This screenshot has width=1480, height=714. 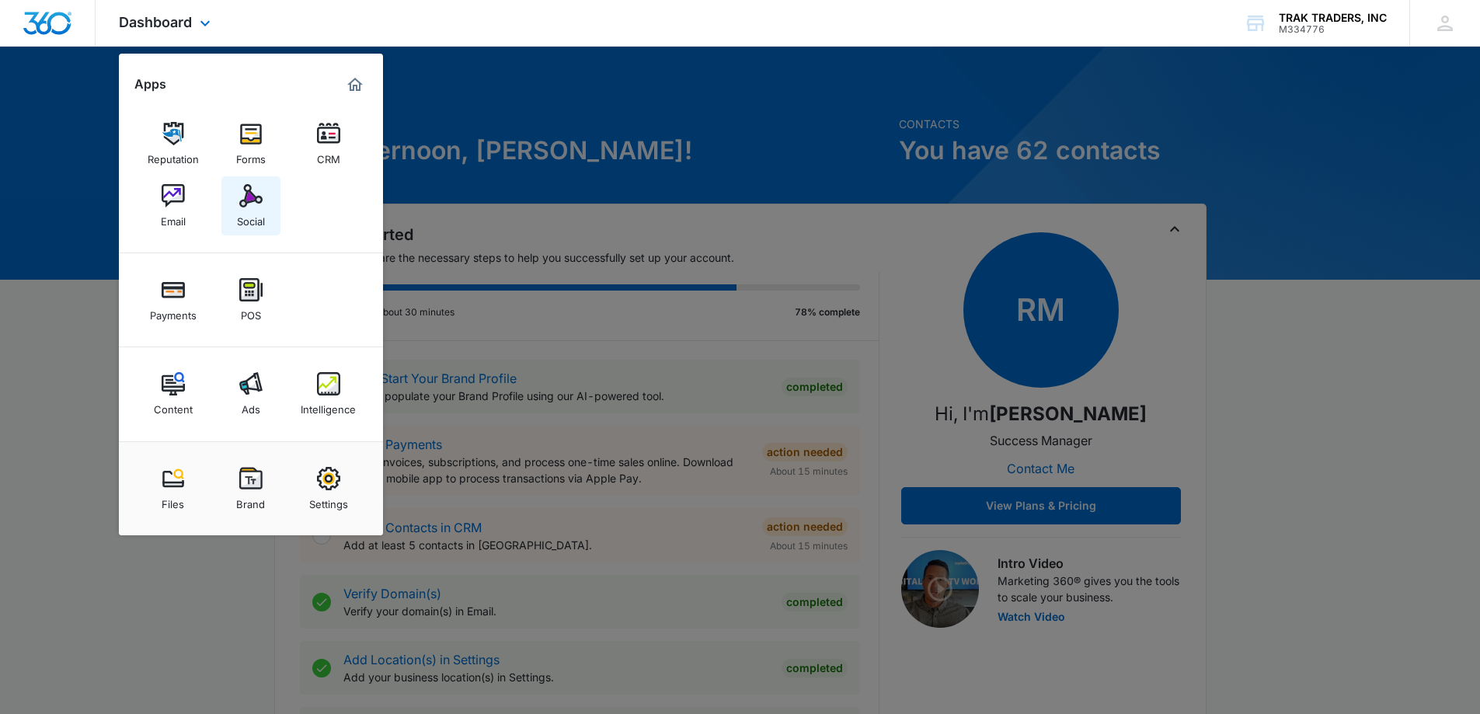 What do you see at coordinates (329, 155) in the screenshot?
I see `div: CRM` at bounding box center [329, 155].